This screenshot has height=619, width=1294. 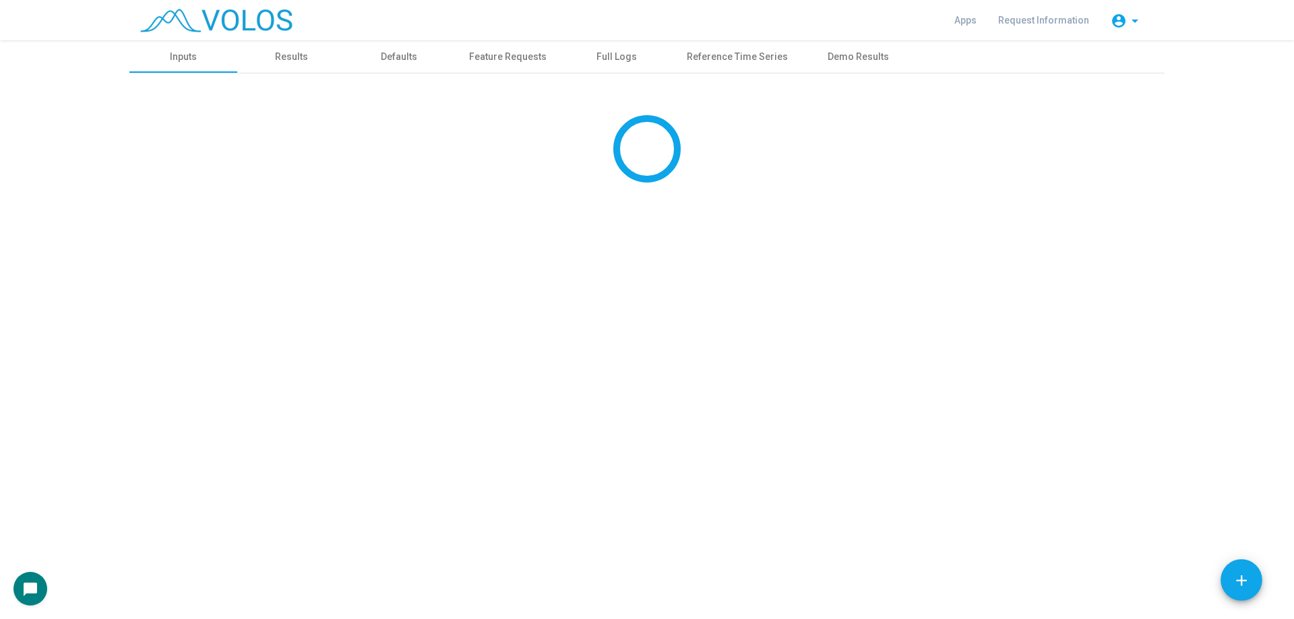 I want to click on div: Results, so click(x=291, y=57).